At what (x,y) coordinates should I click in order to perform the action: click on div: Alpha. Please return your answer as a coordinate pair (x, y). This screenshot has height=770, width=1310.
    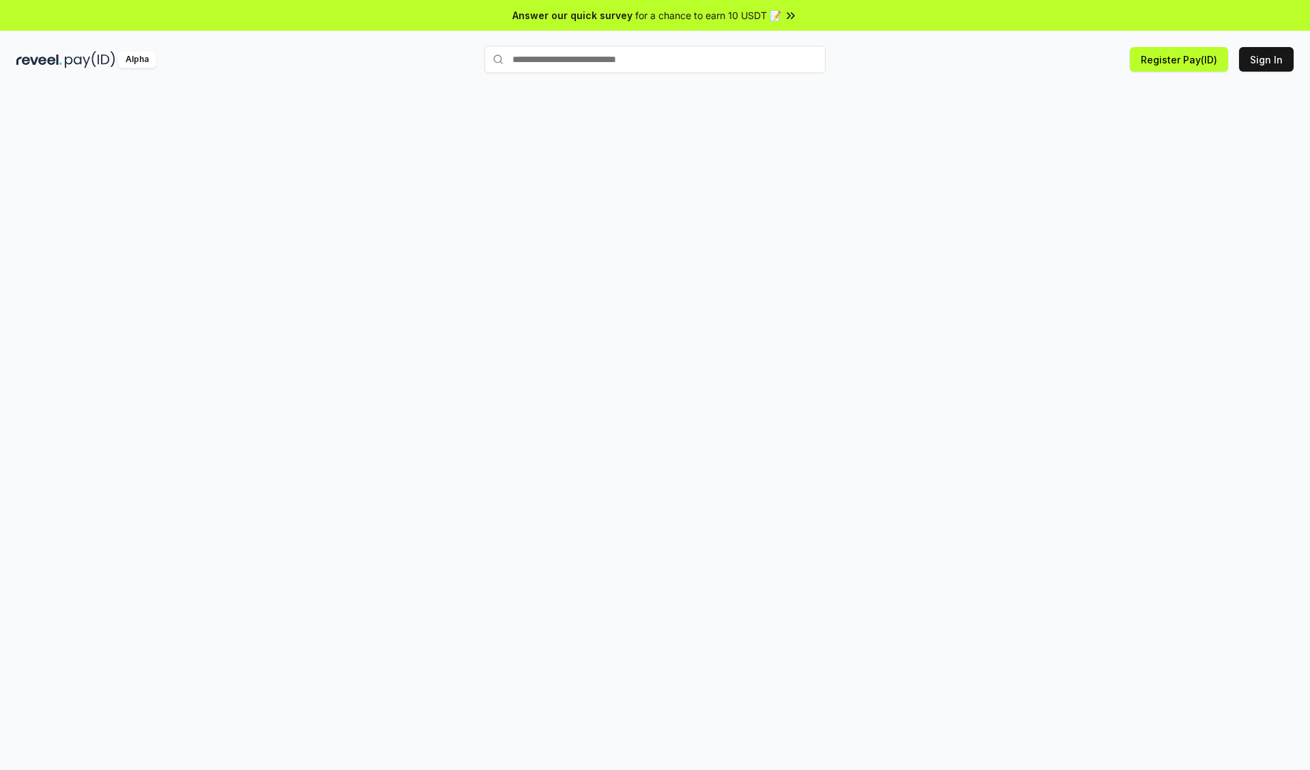
    Looking at the image, I should click on (137, 59).